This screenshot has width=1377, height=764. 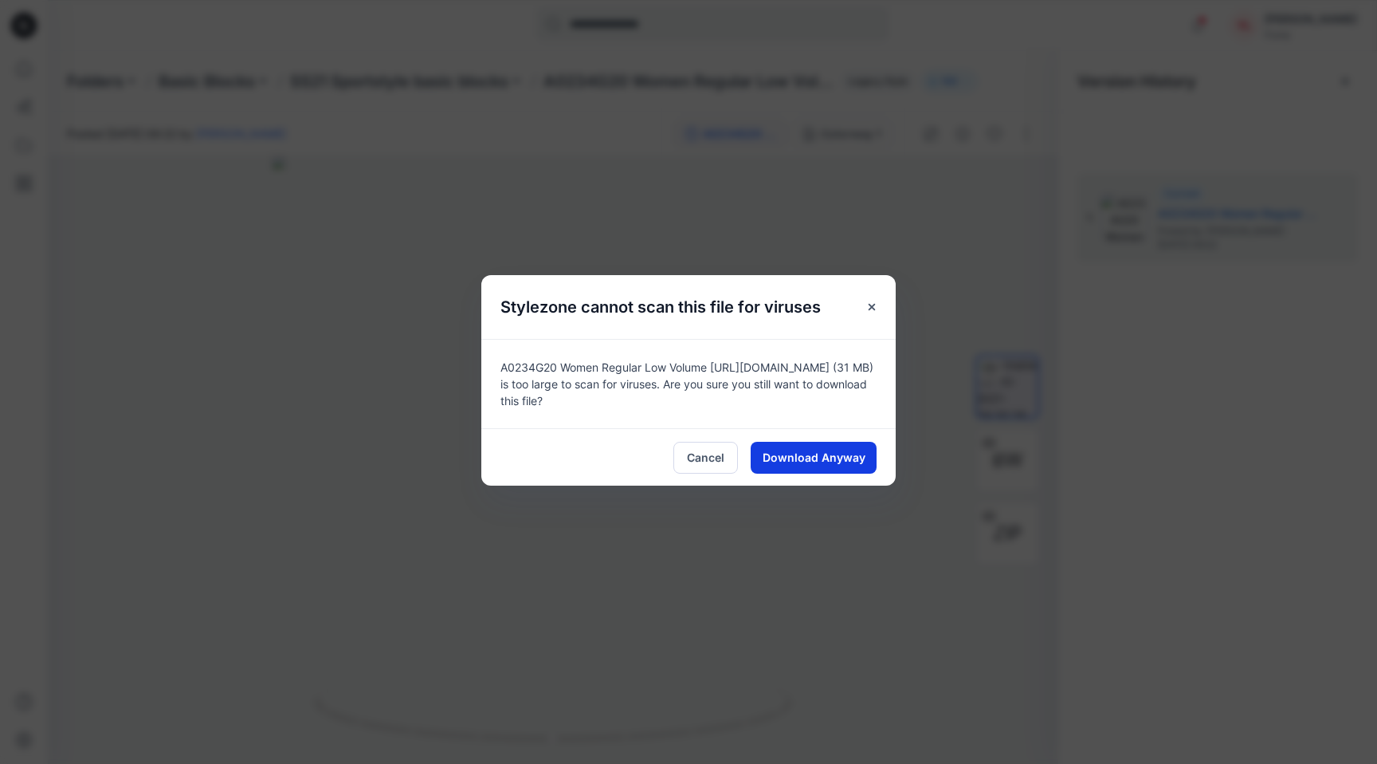 I want to click on button: Close, so click(x=872, y=307).